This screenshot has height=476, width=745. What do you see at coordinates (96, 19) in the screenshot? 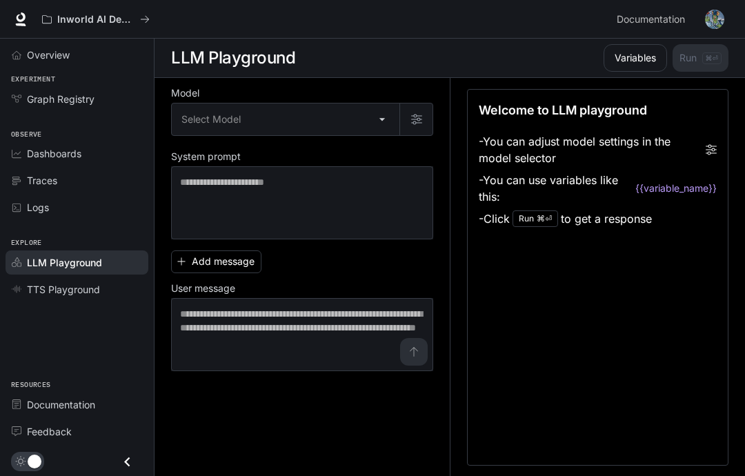
I see `button: All workspaces` at bounding box center [96, 19].